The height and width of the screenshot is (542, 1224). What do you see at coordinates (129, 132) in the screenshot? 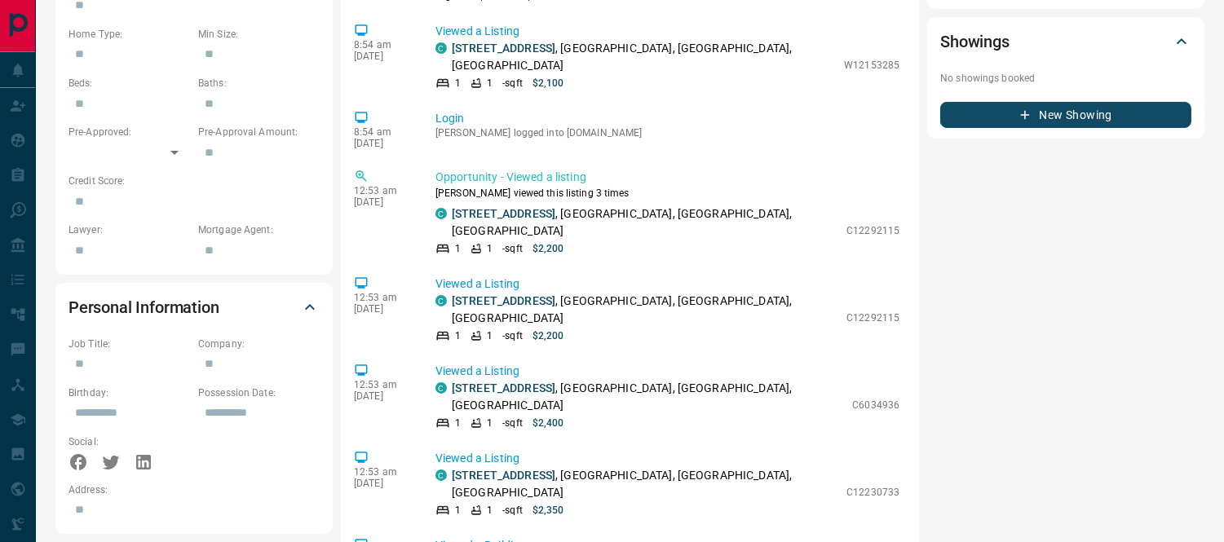
I see `p: Pre-Approved:` at bounding box center [129, 132].